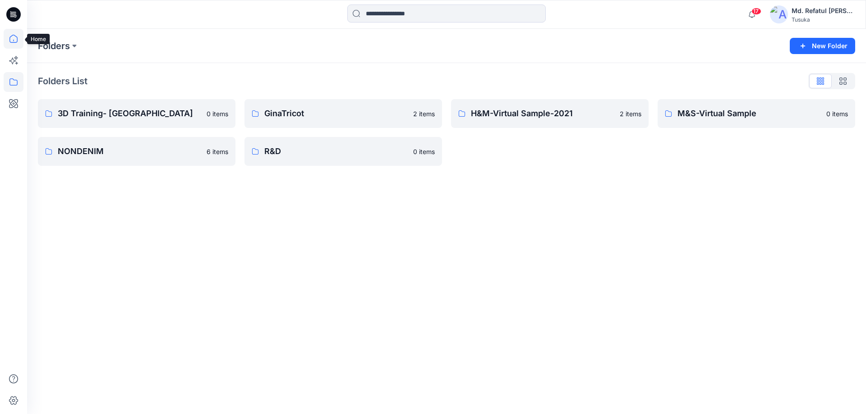 The image size is (866, 414). Describe the element at coordinates (217, 152) in the screenshot. I see `p: 6 items` at that location.